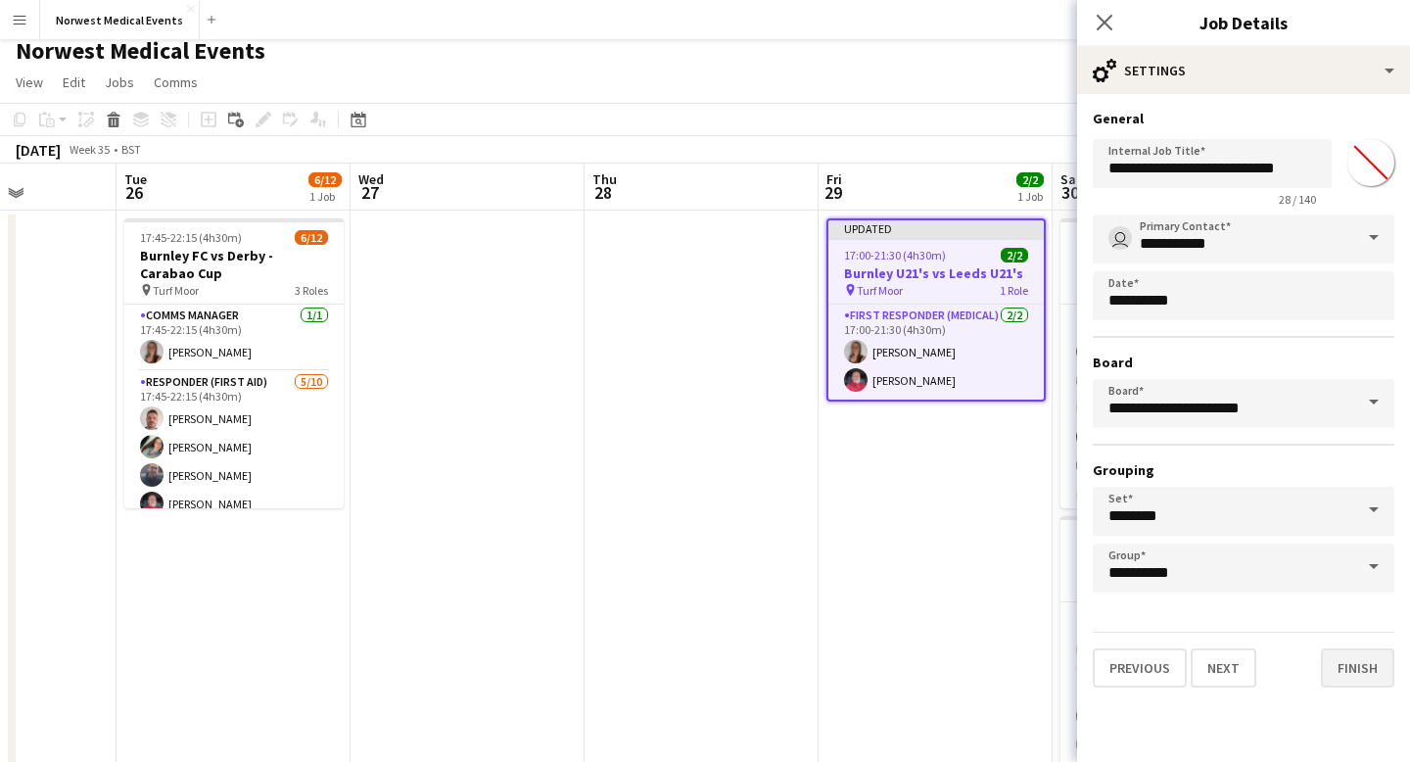  I want to click on span: Fri, so click(834, 179).